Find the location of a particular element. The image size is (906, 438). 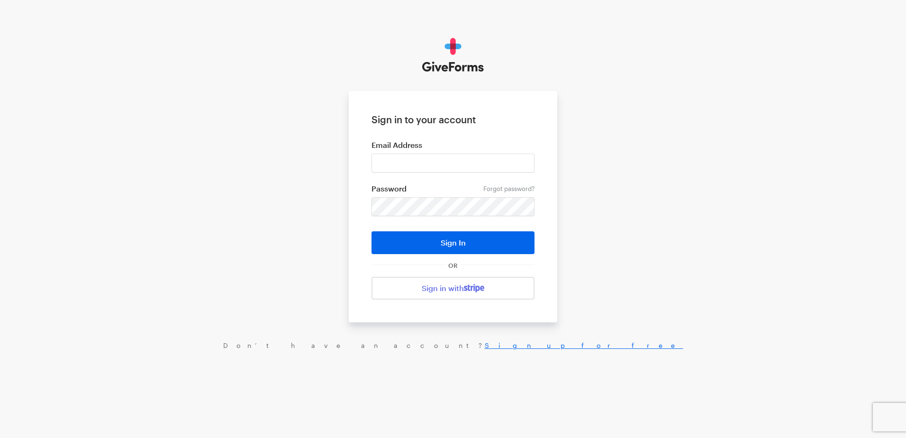

a: Forgot password? is located at coordinates (509, 189).